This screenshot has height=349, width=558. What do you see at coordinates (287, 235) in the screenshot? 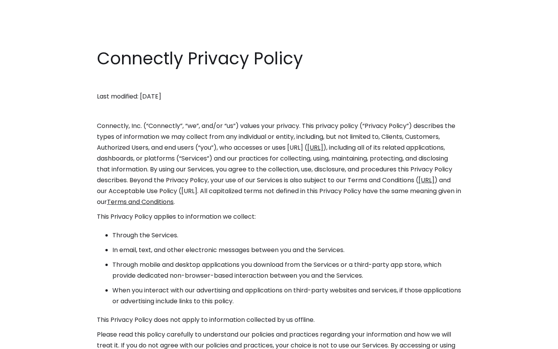
I see `li: Through the Services.` at bounding box center [287, 235].